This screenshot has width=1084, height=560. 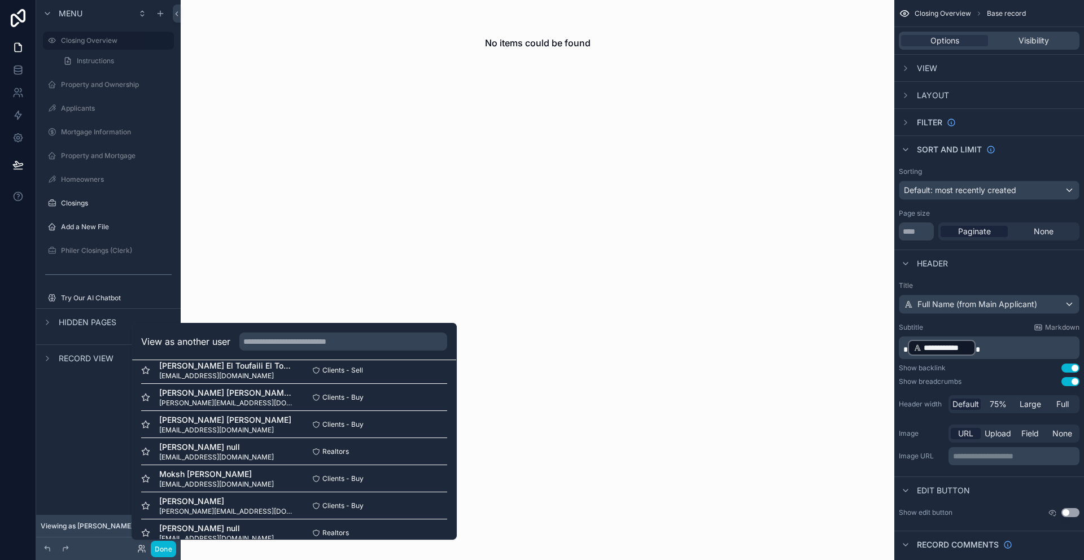 What do you see at coordinates (910, 172) in the screenshot?
I see `label: Sorting` at bounding box center [910, 172].